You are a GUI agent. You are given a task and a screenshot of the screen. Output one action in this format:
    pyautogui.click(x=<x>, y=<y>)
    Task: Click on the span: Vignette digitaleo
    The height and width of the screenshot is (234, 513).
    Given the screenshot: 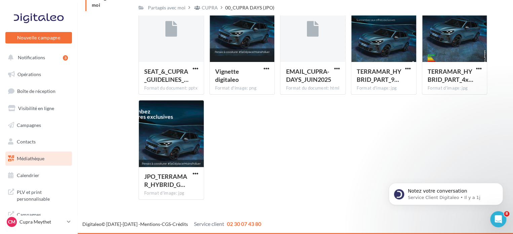 What is the action you would take?
    pyautogui.click(x=227, y=75)
    